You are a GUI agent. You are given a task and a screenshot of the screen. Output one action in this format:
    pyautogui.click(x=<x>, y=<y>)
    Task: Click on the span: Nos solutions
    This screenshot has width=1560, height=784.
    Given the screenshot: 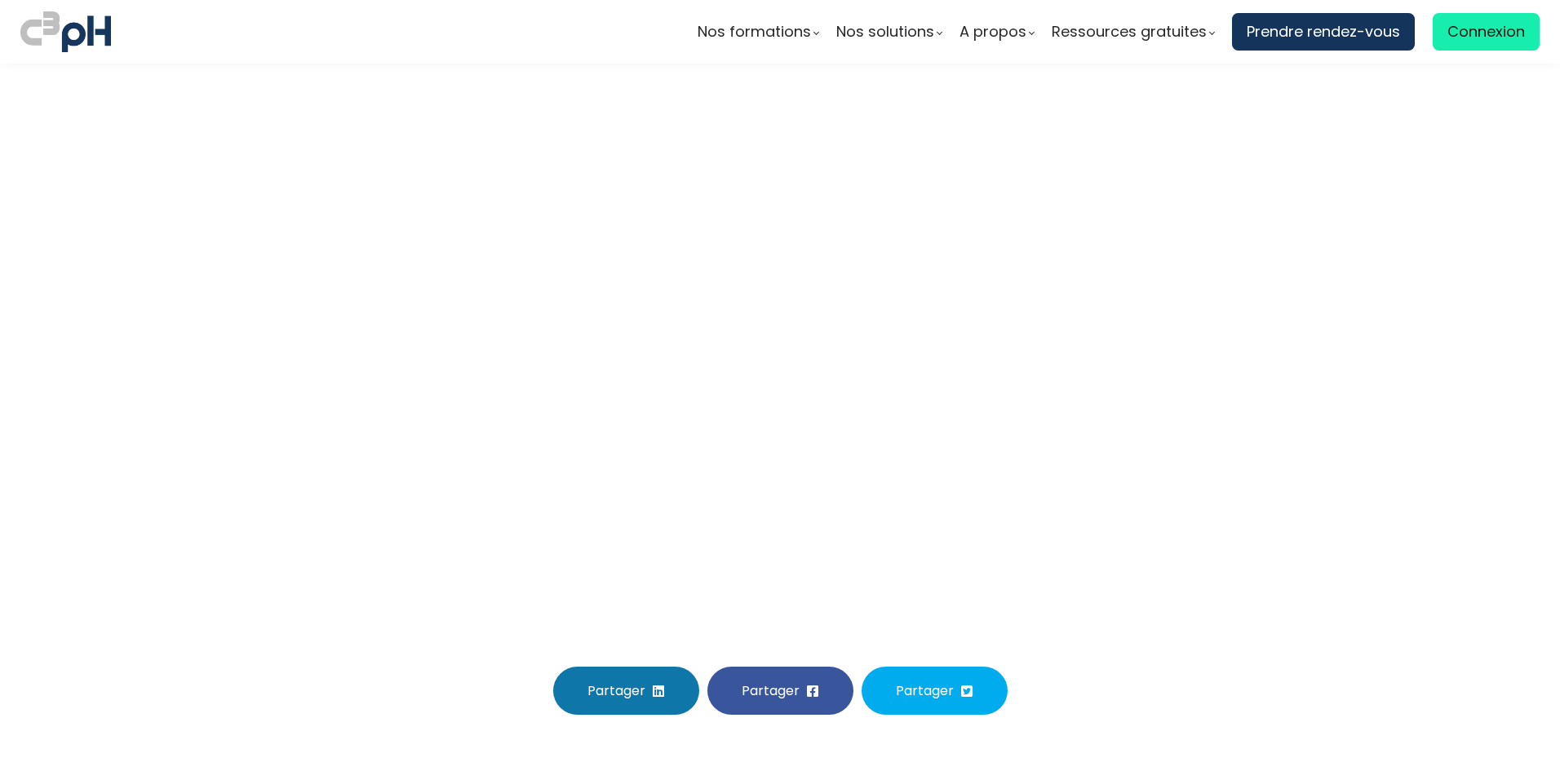 What is the action you would take?
    pyautogui.click(x=885, y=32)
    